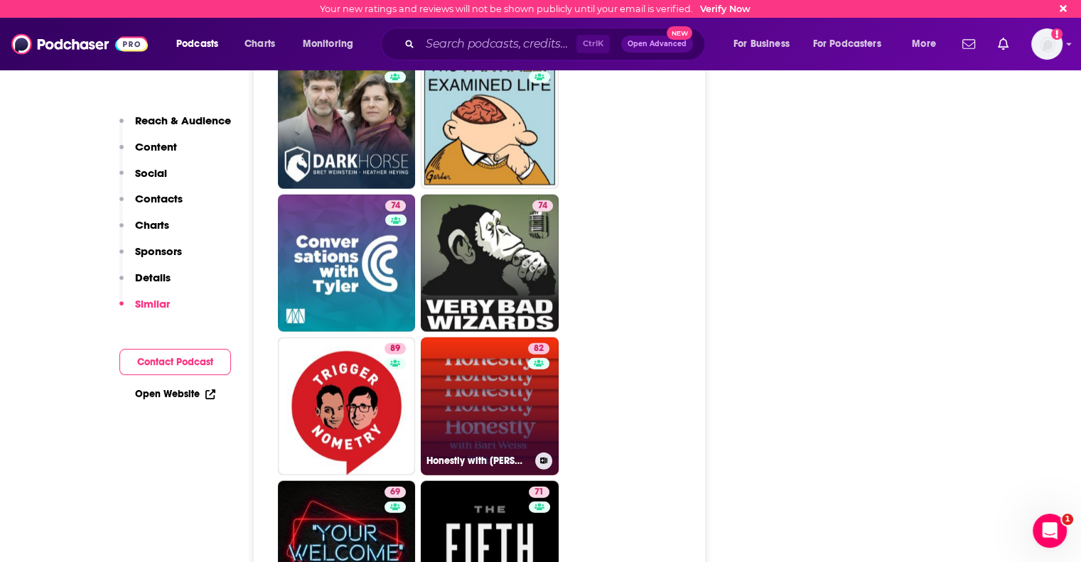 This screenshot has height=562, width=1081. I want to click on a: 69, so click(395, 493).